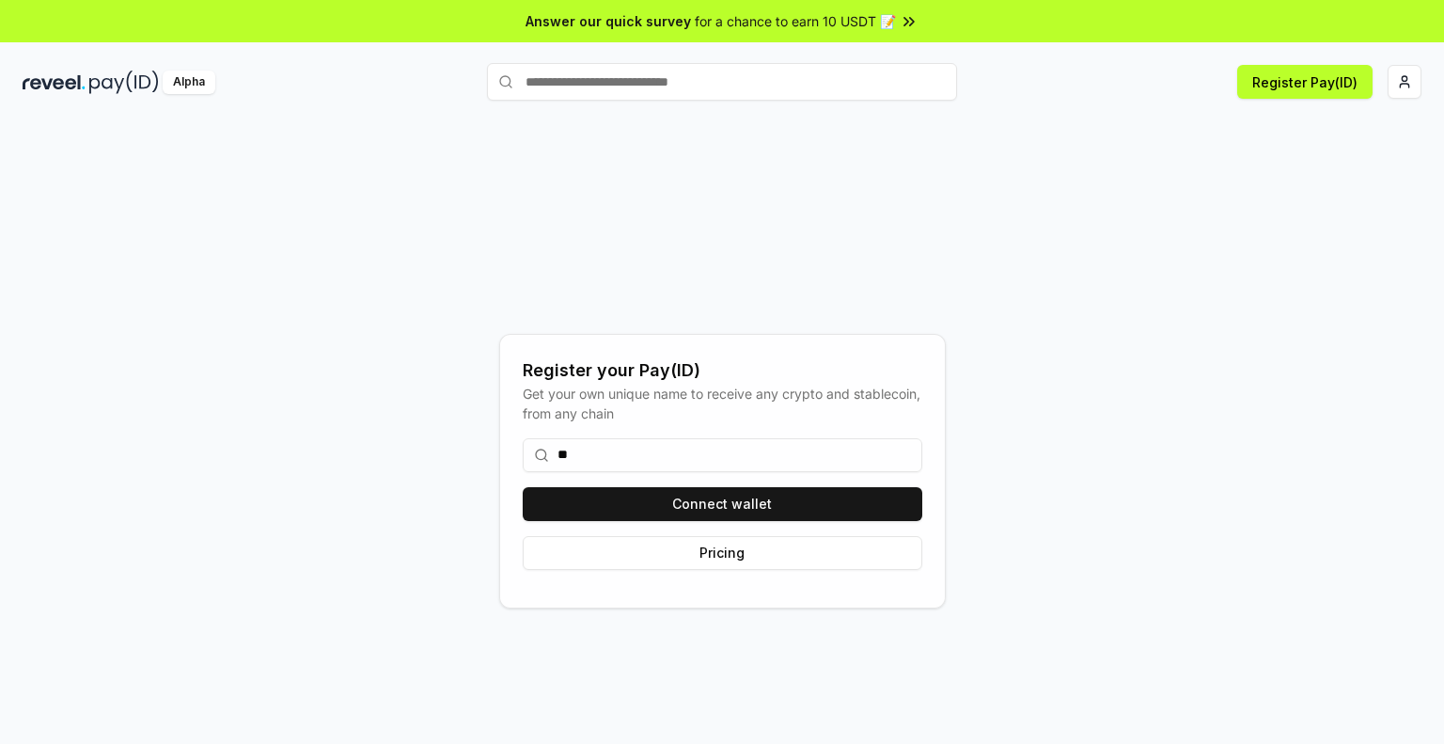  I want to click on button: Register Pay(ID), so click(1305, 82).